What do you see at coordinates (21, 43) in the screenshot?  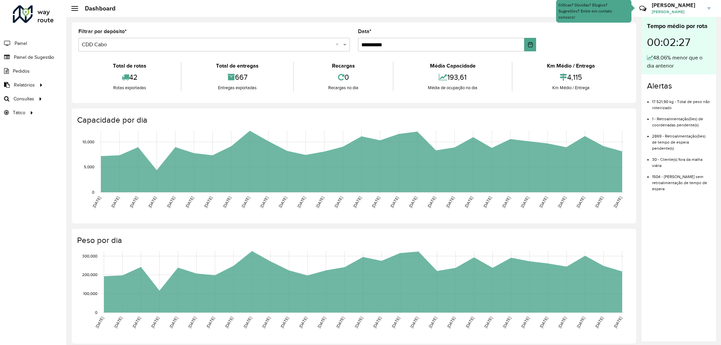 I see `span: Painel` at bounding box center [21, 43].